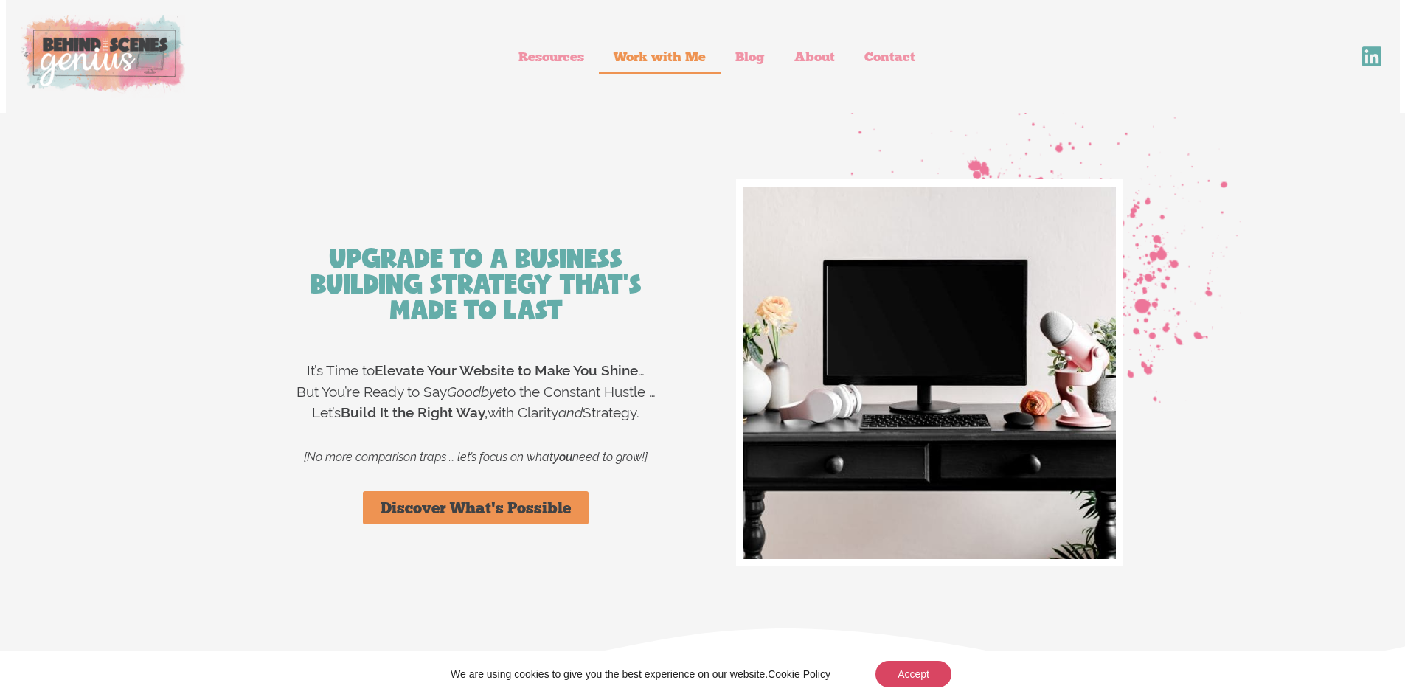  Describe the element at coordinates (30, 44) in the screenshot. I see `img: website_grey.svg` at that location.